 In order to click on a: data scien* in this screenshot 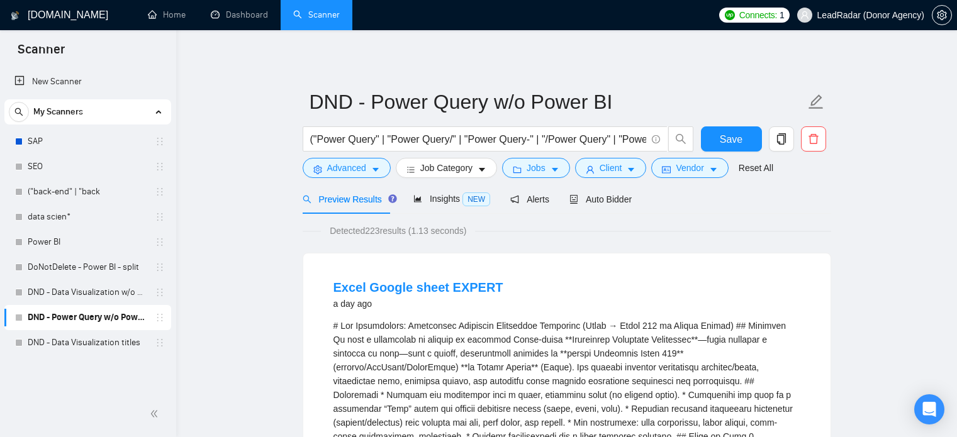, I will do `click(87, 217)`.